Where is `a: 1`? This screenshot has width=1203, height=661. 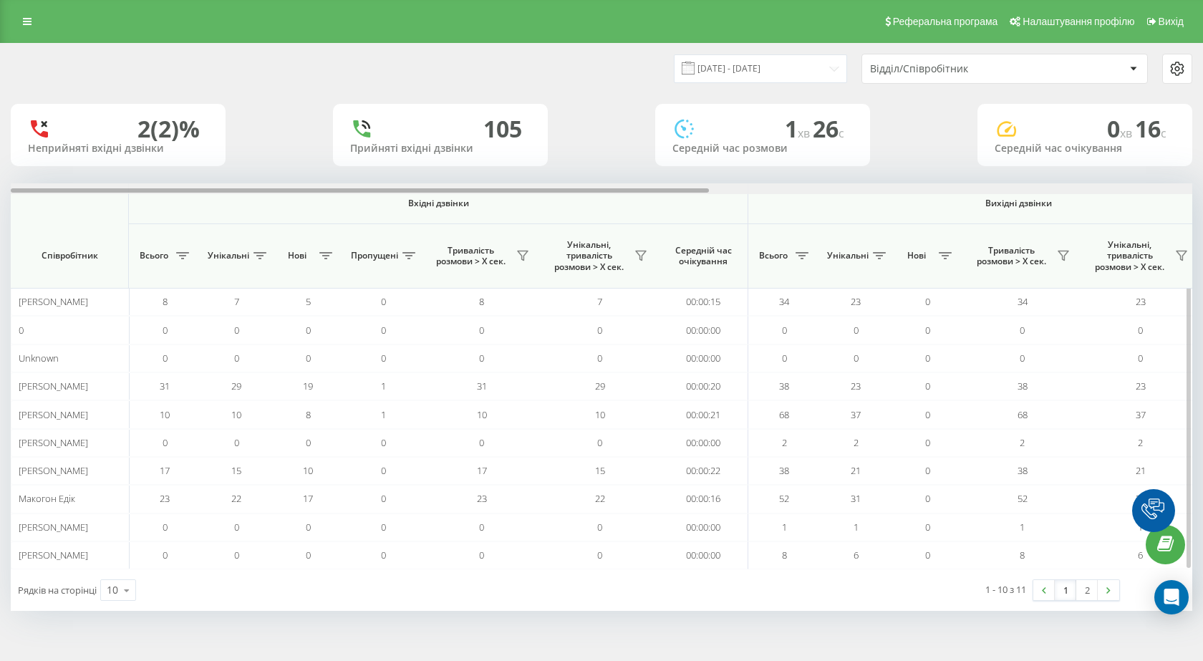
a: 1 is located at coordinates (1066, 590).